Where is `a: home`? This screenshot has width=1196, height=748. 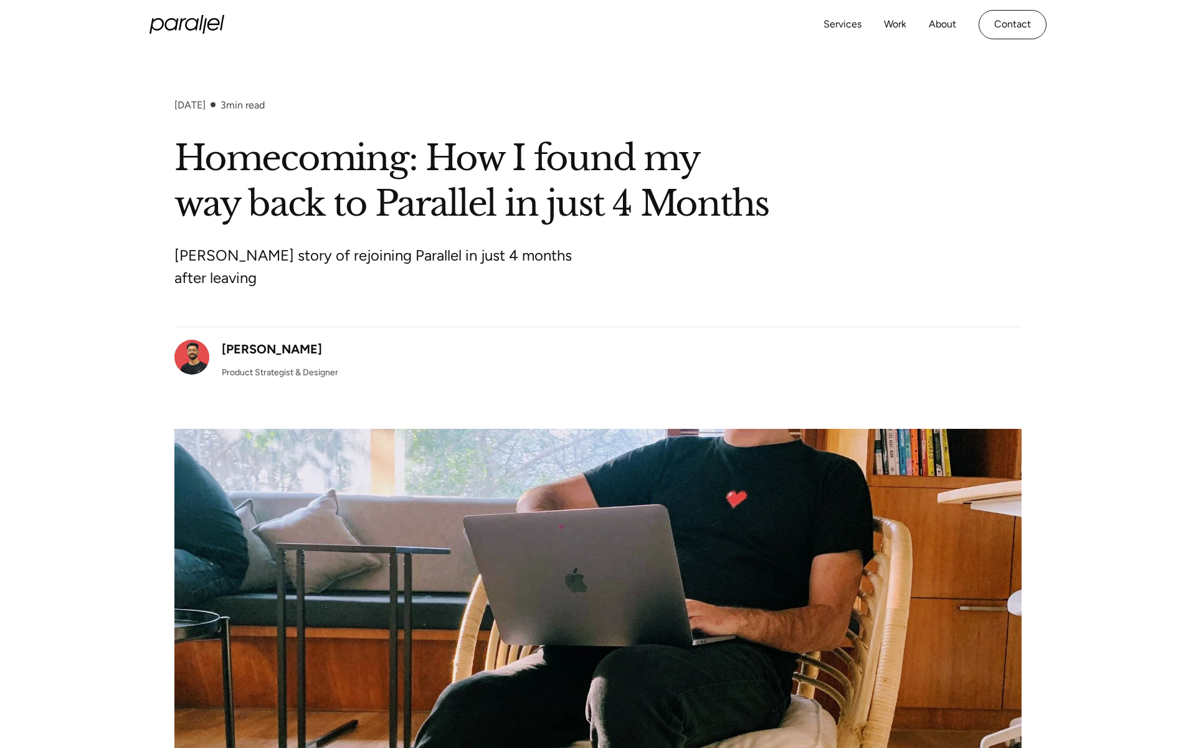
a: home is located at coordinates (187, 24).